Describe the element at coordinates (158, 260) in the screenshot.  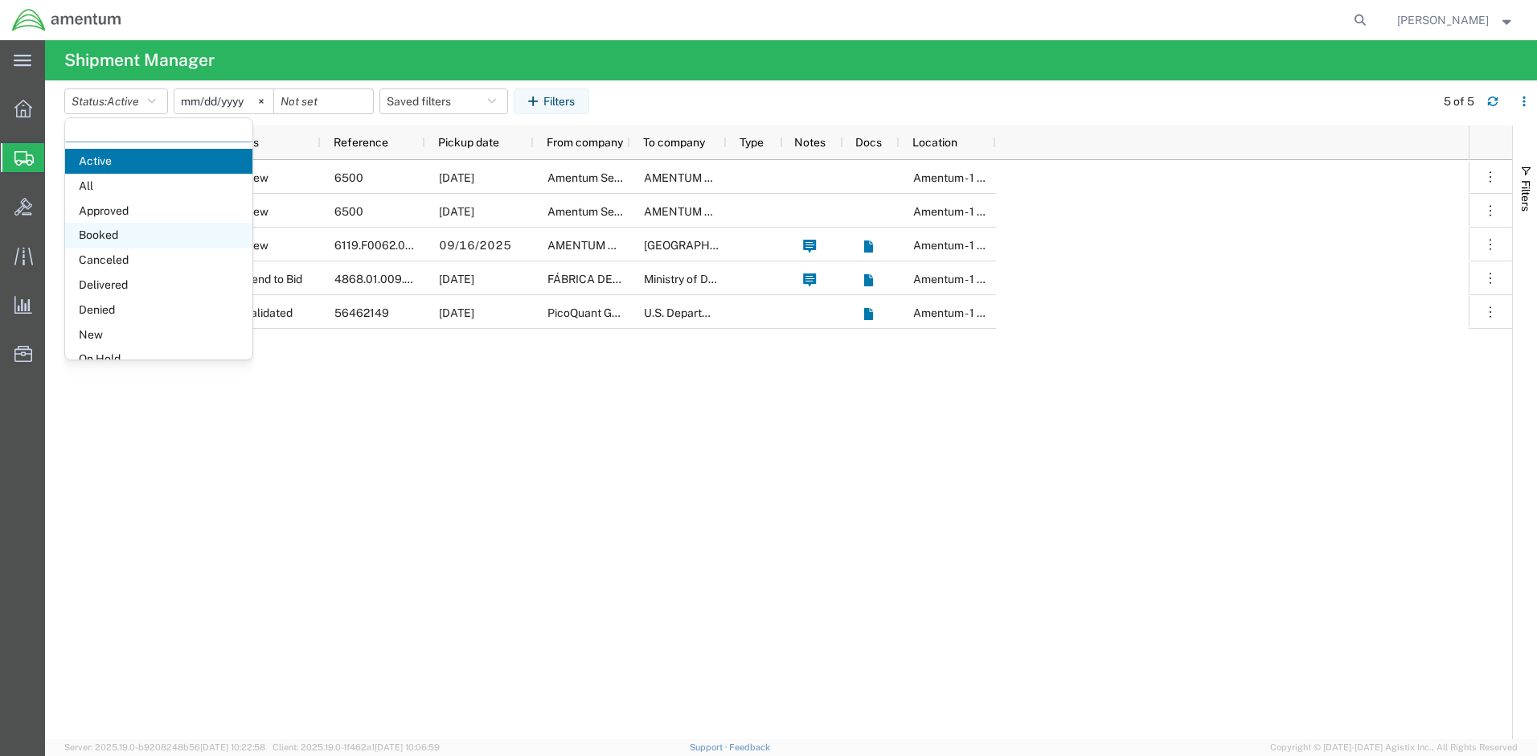
I see `span: Canceled` at that location.